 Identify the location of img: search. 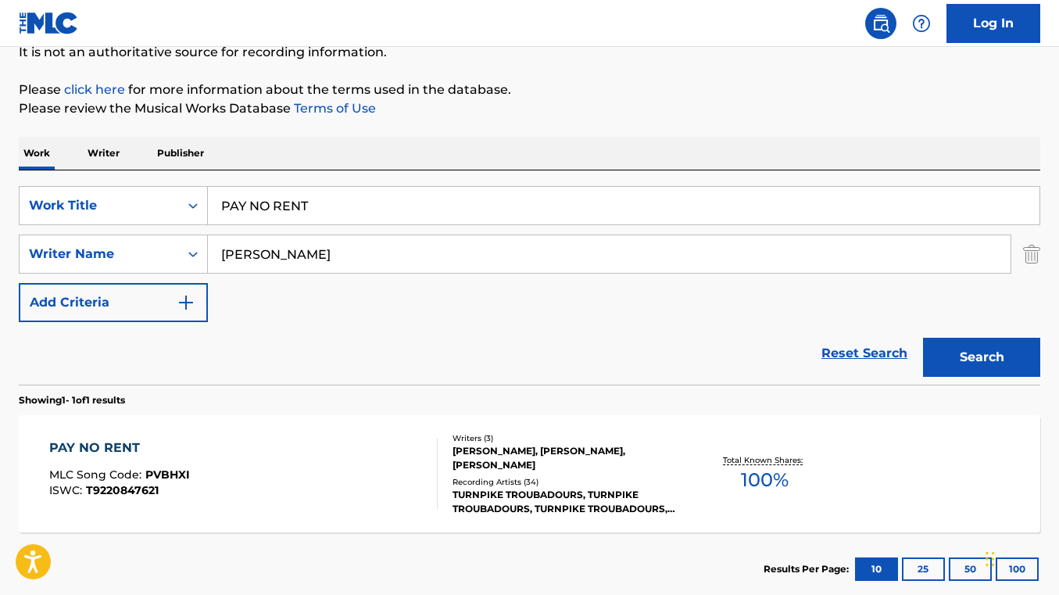
(881, 23).